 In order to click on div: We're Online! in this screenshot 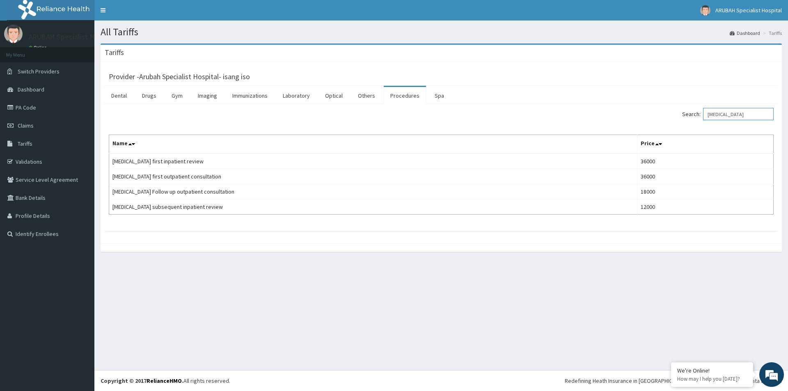, I will do `click(712, 371)`.